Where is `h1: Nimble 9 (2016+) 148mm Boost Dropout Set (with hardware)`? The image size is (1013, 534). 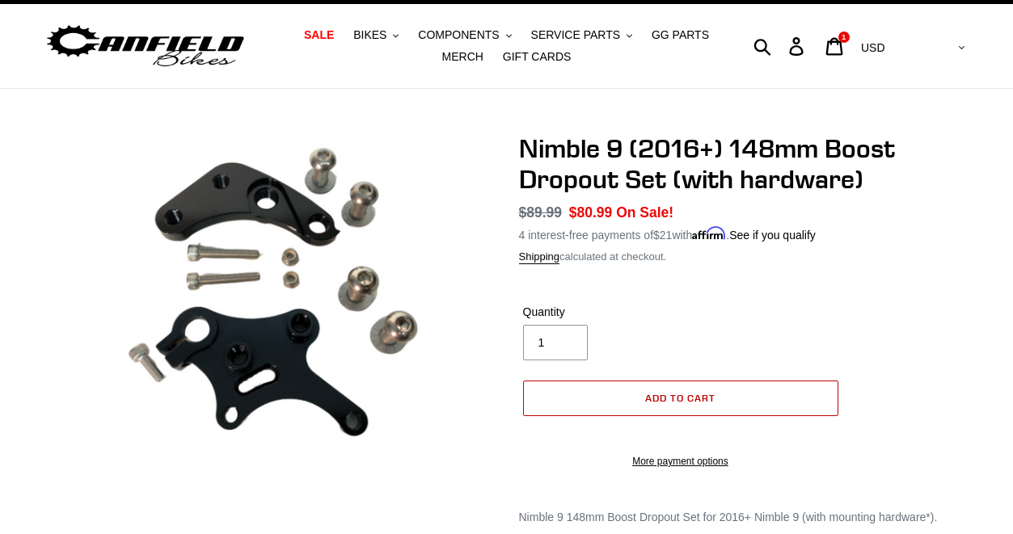 h1: Nimble 9 (2016+) 148mm Boost Dropout Set (with hardware) is located at coordinates (733, 164).